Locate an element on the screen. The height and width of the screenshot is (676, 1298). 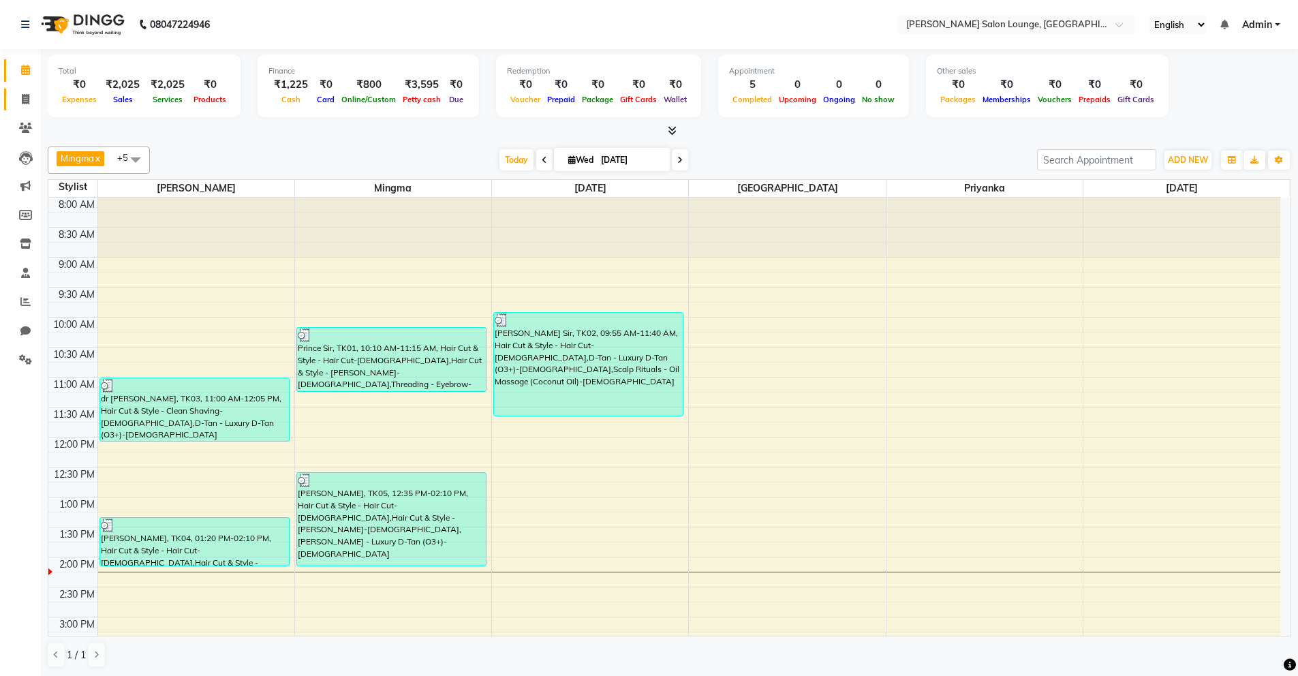
div: Total is located at coordinates (144, 71).